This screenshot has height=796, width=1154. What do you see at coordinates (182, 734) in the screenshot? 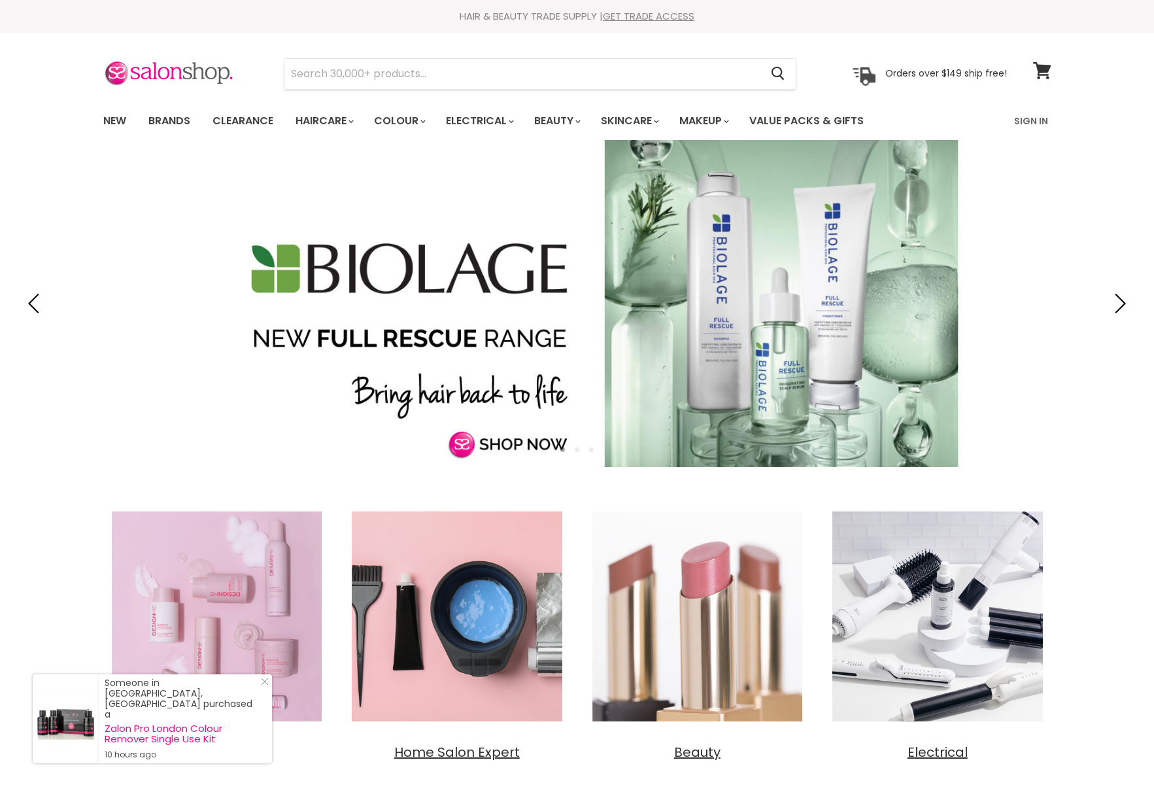
I see `a: Zalon Pro London Colour Remover Single Use Kit` at bounding box center [182, 734].